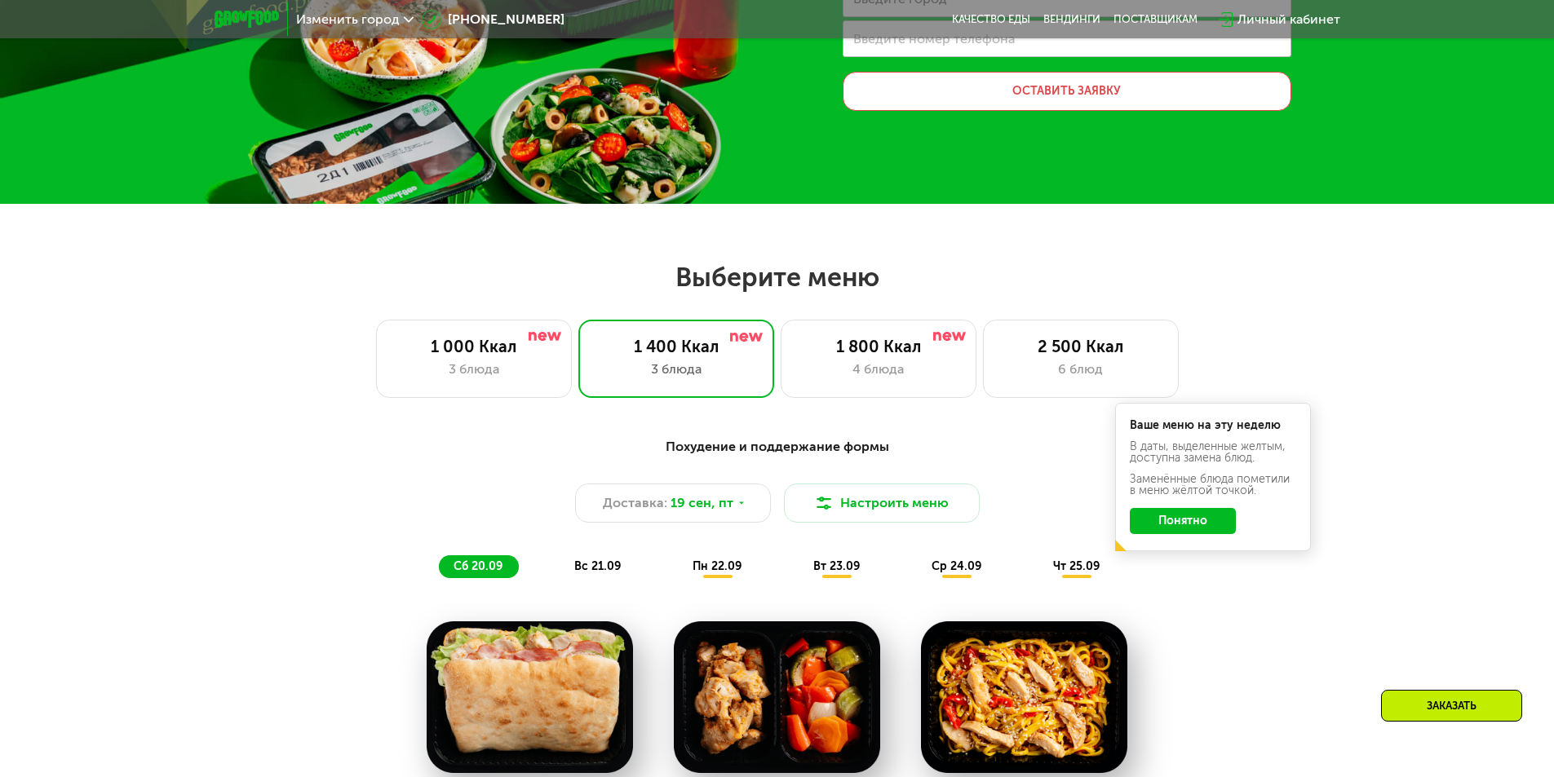  What do you see at coordinates (879, 347) in the screenshot?
I see `div: 1 800 Ккал` at bounding box center [879, 347].